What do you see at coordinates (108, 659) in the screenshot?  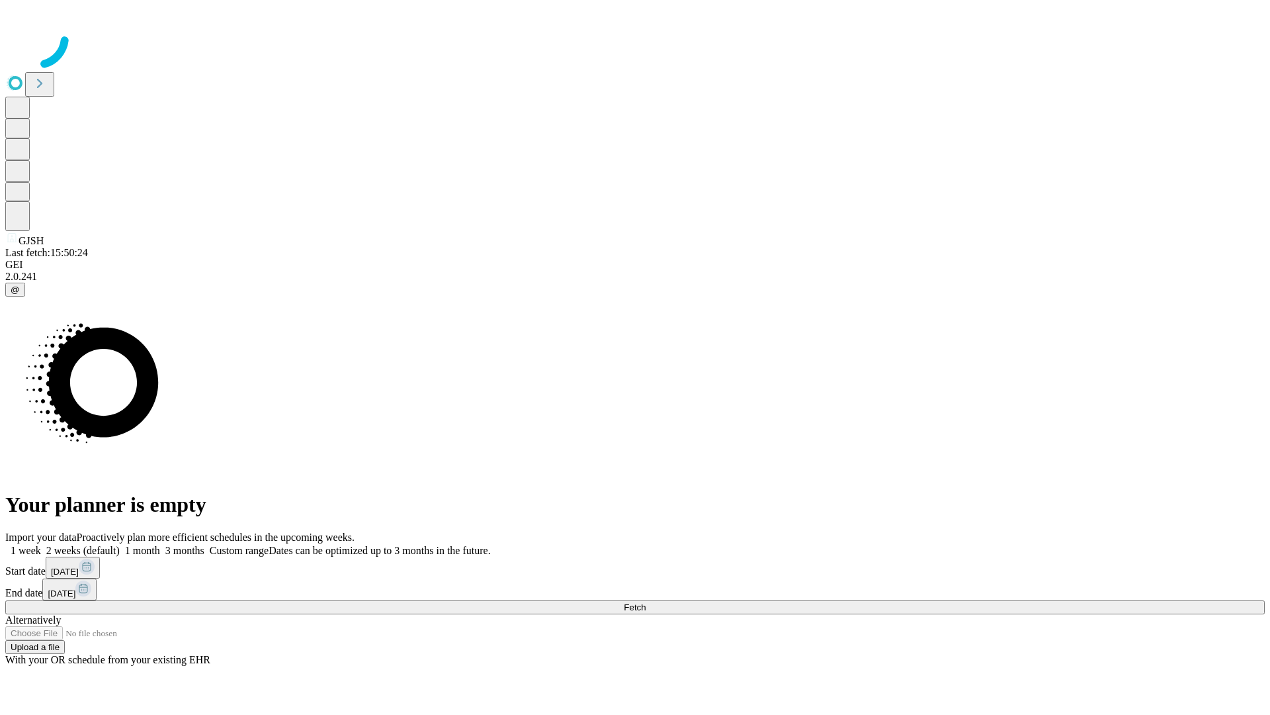 I see `span: With your OR schedule from your existing EHR` at bounding box center [108, 659].